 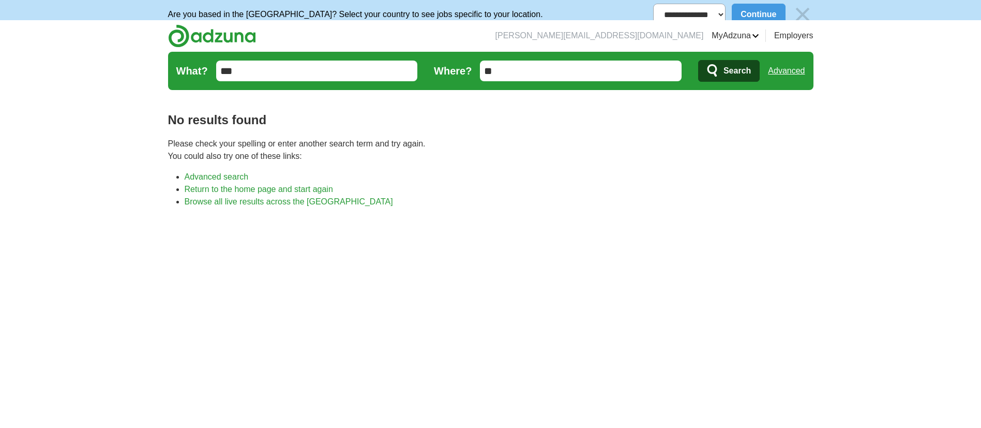 What do you see at coordinates (786, 71) in the screenshot?
I see `a: Advanced` at bounding box center [786, 71].